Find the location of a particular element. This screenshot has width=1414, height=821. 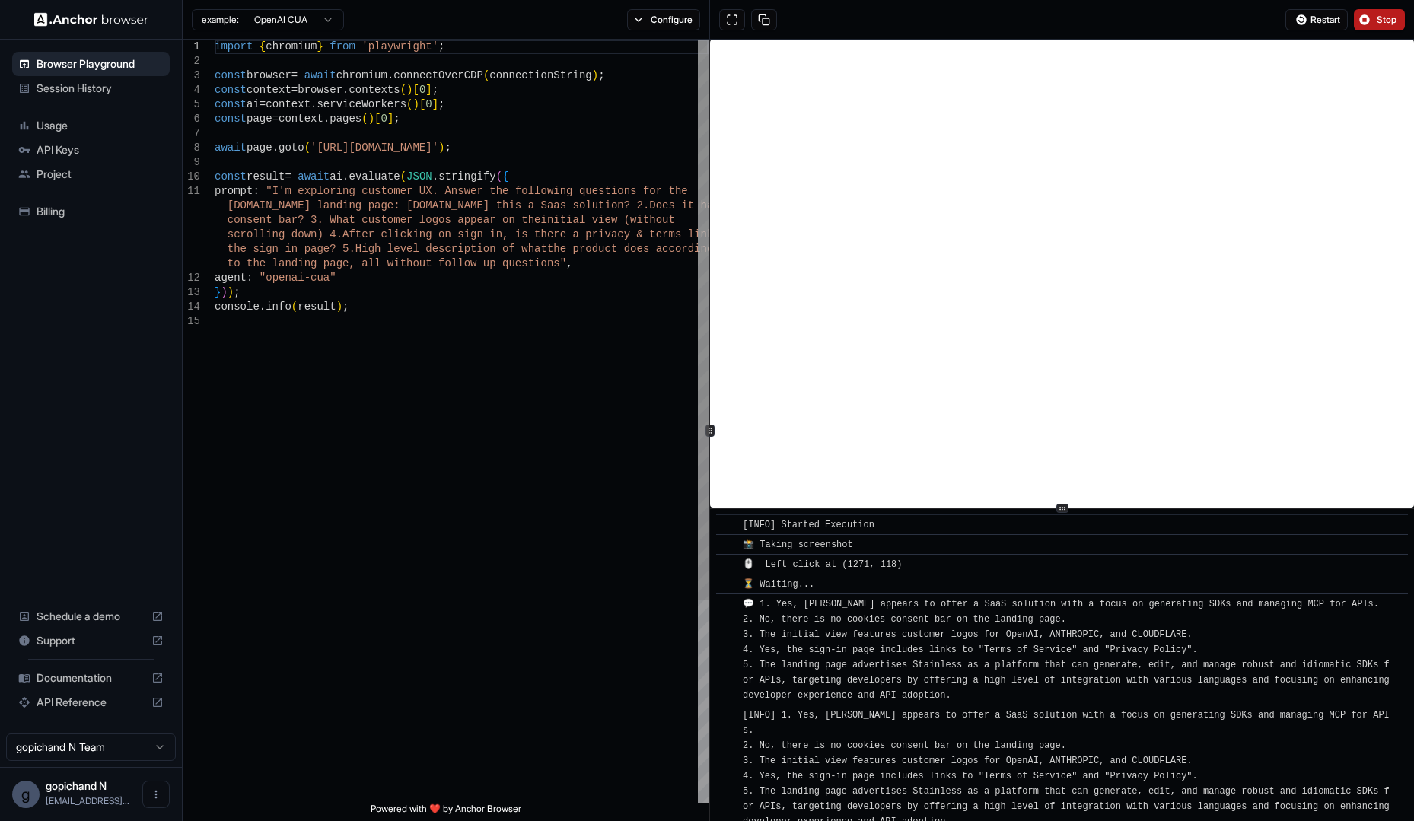

span: example: is located at coordinates (220, 20).